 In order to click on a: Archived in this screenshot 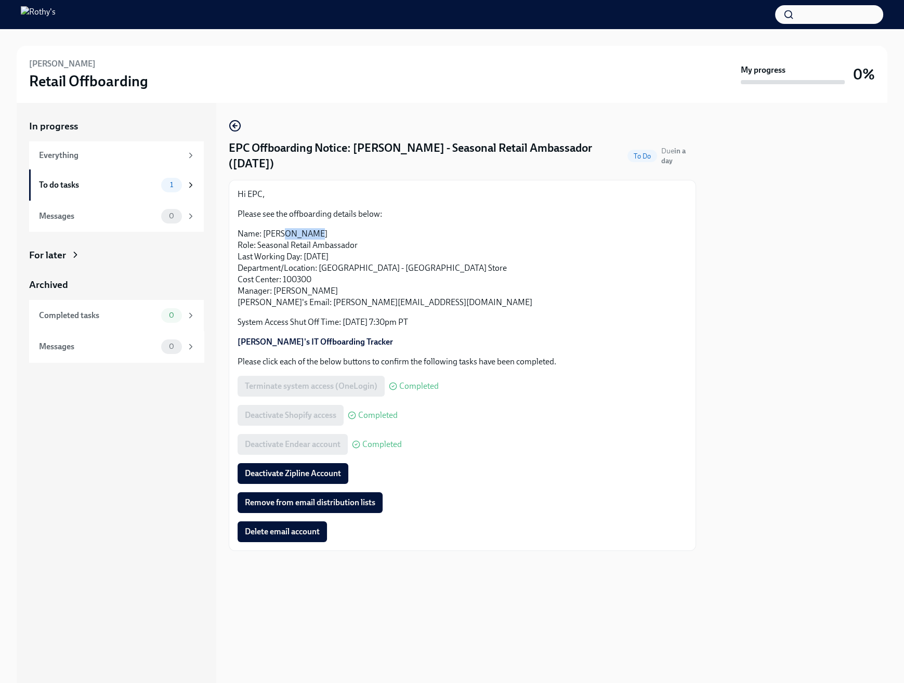, I will do `click(116, 285)`.